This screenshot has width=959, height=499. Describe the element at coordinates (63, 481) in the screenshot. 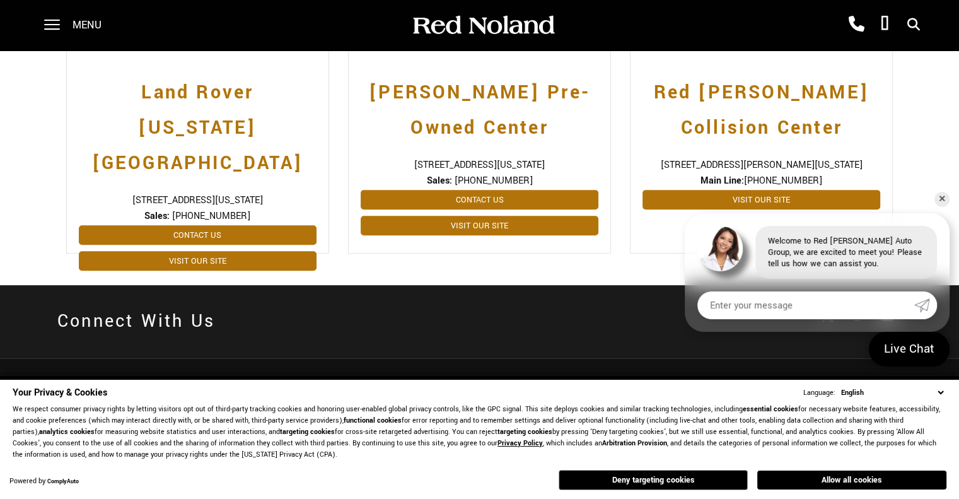

I see `a: ComplyAuto` at that location.